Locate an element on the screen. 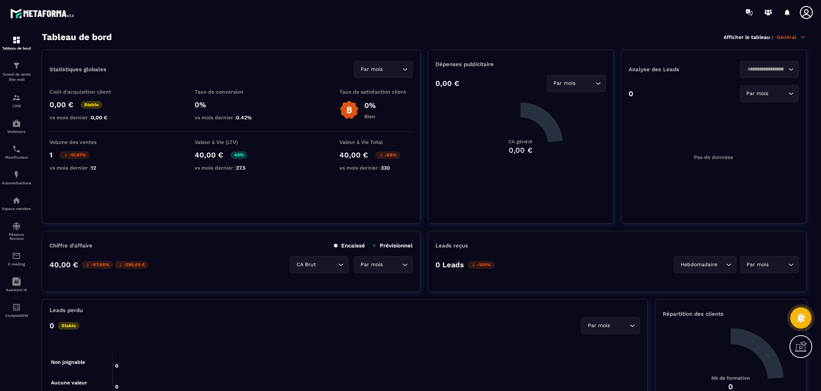 Image resolution: width=821 pixels, height=391 pixels. p: Répartition des clients is located at coordinates (731, 314).